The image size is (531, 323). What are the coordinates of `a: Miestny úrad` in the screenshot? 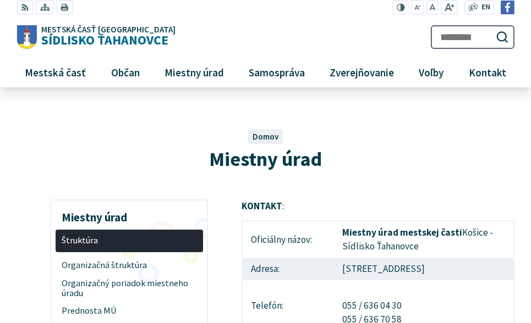 It's located at (194, 72).